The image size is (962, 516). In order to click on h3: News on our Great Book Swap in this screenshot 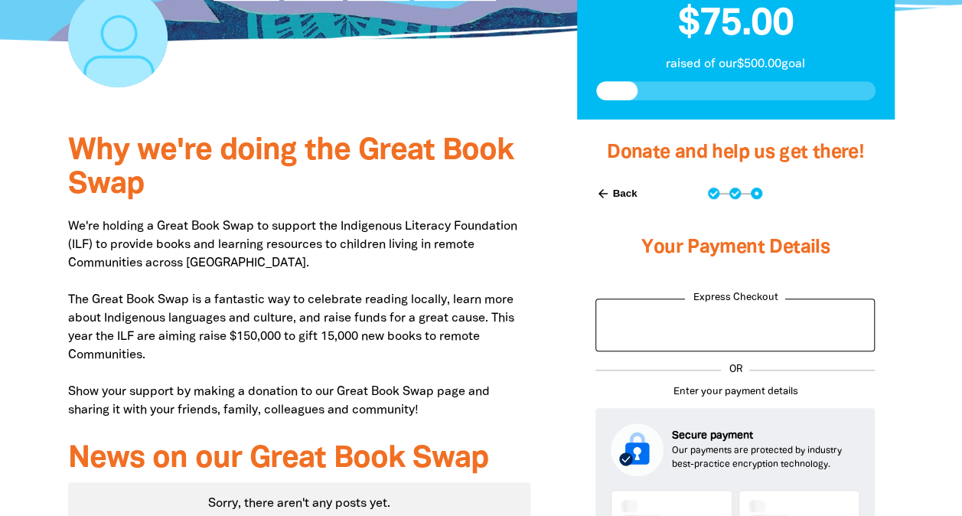, I will do `click(299, 459)`.